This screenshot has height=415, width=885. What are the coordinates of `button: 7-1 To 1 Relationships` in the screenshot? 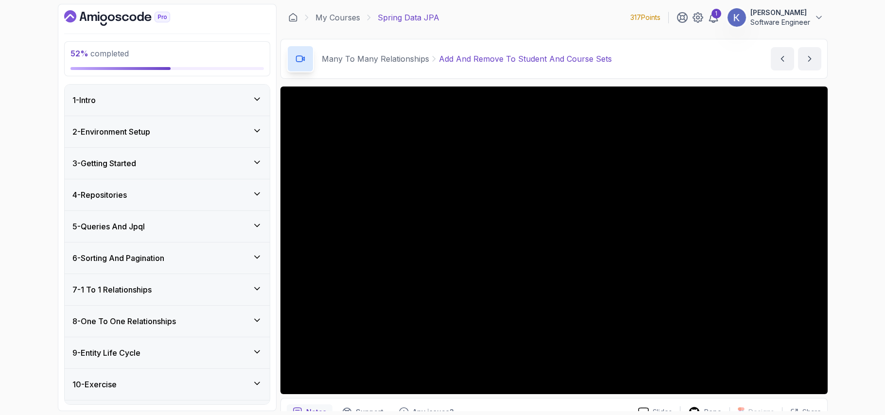 It's located at (167, 290).